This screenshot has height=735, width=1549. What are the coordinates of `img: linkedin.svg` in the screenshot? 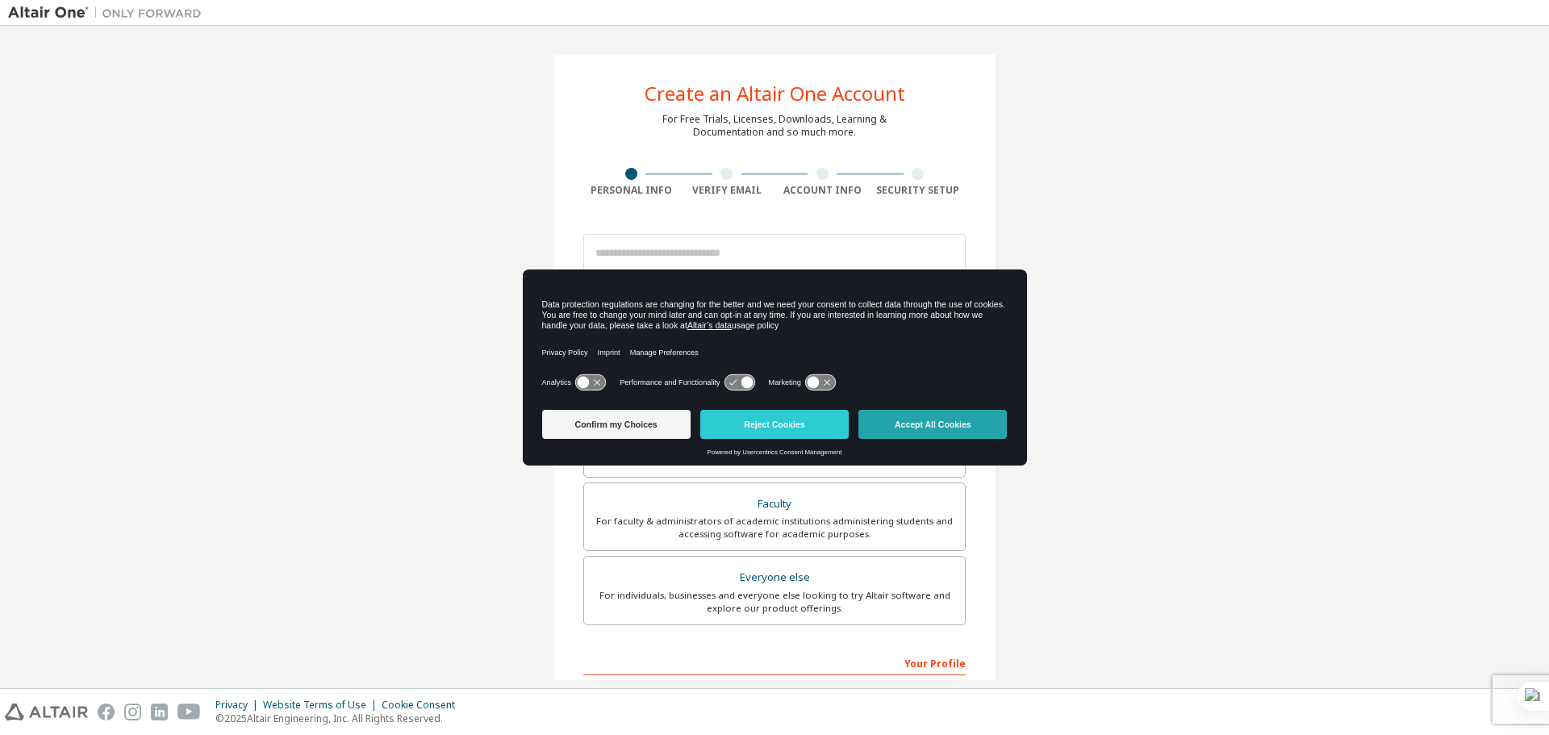 It's located at (159, 712).